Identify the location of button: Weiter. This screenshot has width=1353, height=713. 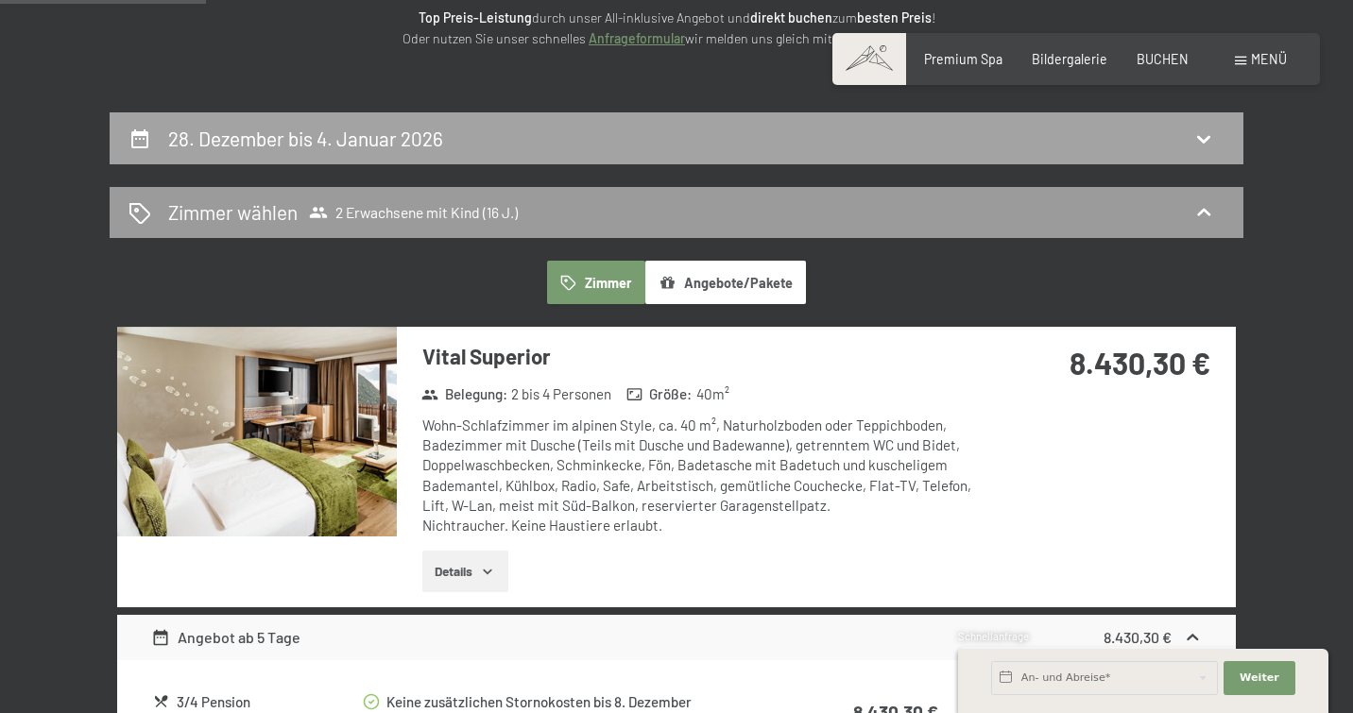
(1259, 678).